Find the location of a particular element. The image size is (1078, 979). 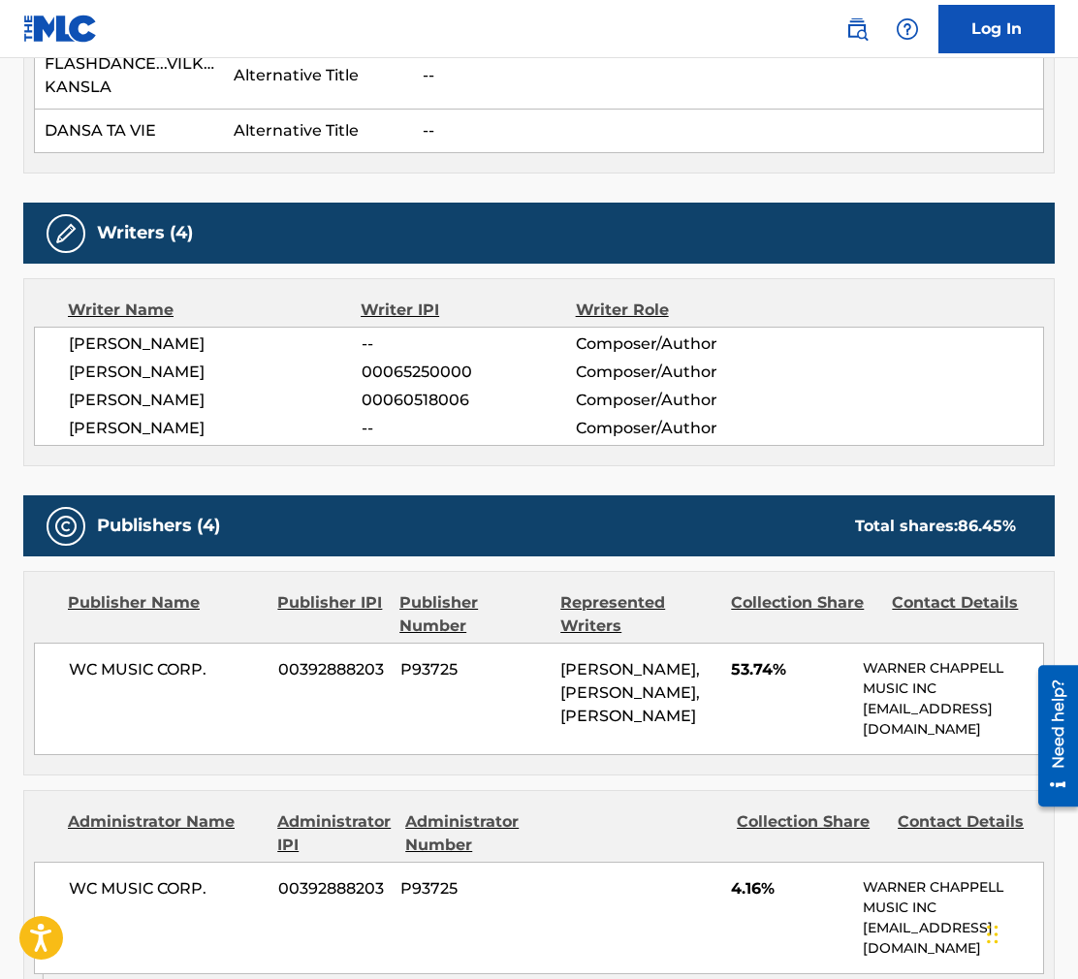

span: 00060518006 is located at coordinates (468, 401).